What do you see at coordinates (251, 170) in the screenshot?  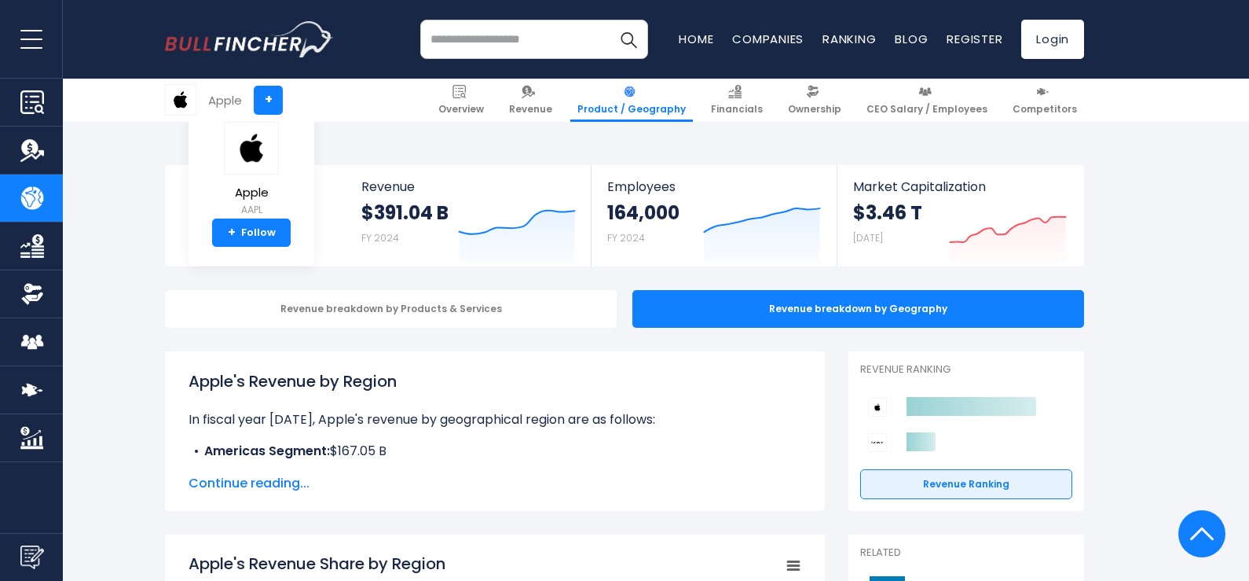 I see `a: Apple AAPL` at bounding box center [251, 170].